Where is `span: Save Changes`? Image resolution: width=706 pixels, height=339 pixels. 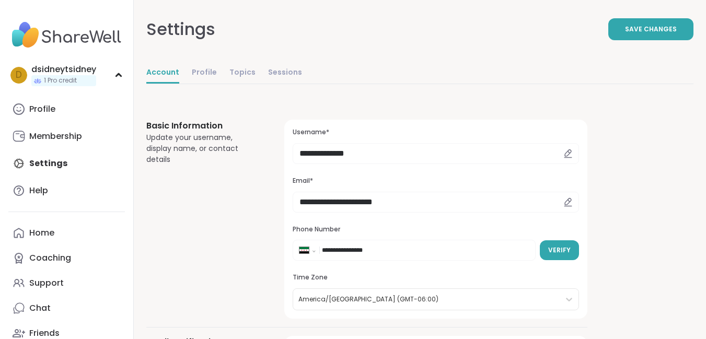 span: Save Changes is located at coordinates (650, 29).